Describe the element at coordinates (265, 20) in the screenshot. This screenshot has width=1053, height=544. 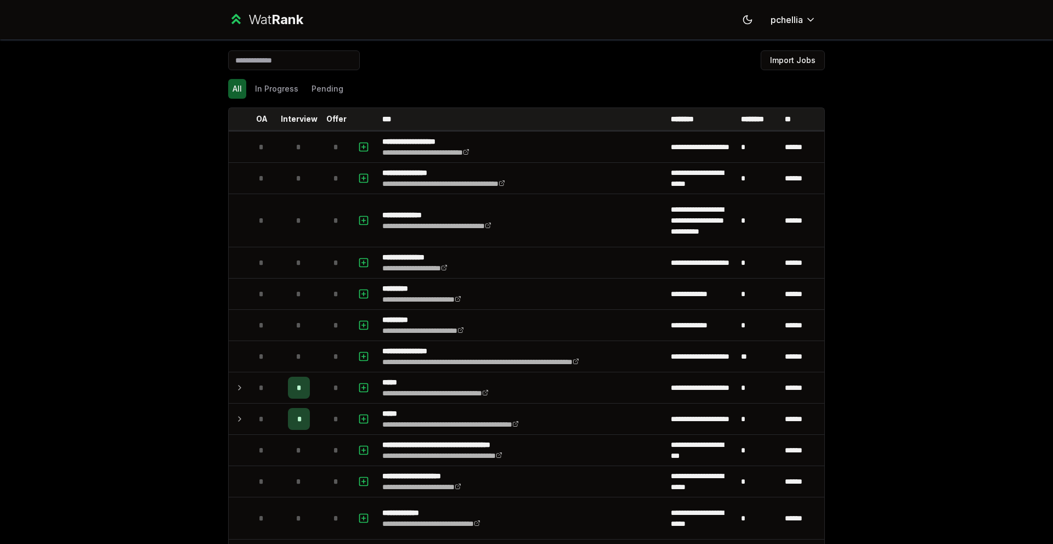
I see `a: WatRank` at that location.